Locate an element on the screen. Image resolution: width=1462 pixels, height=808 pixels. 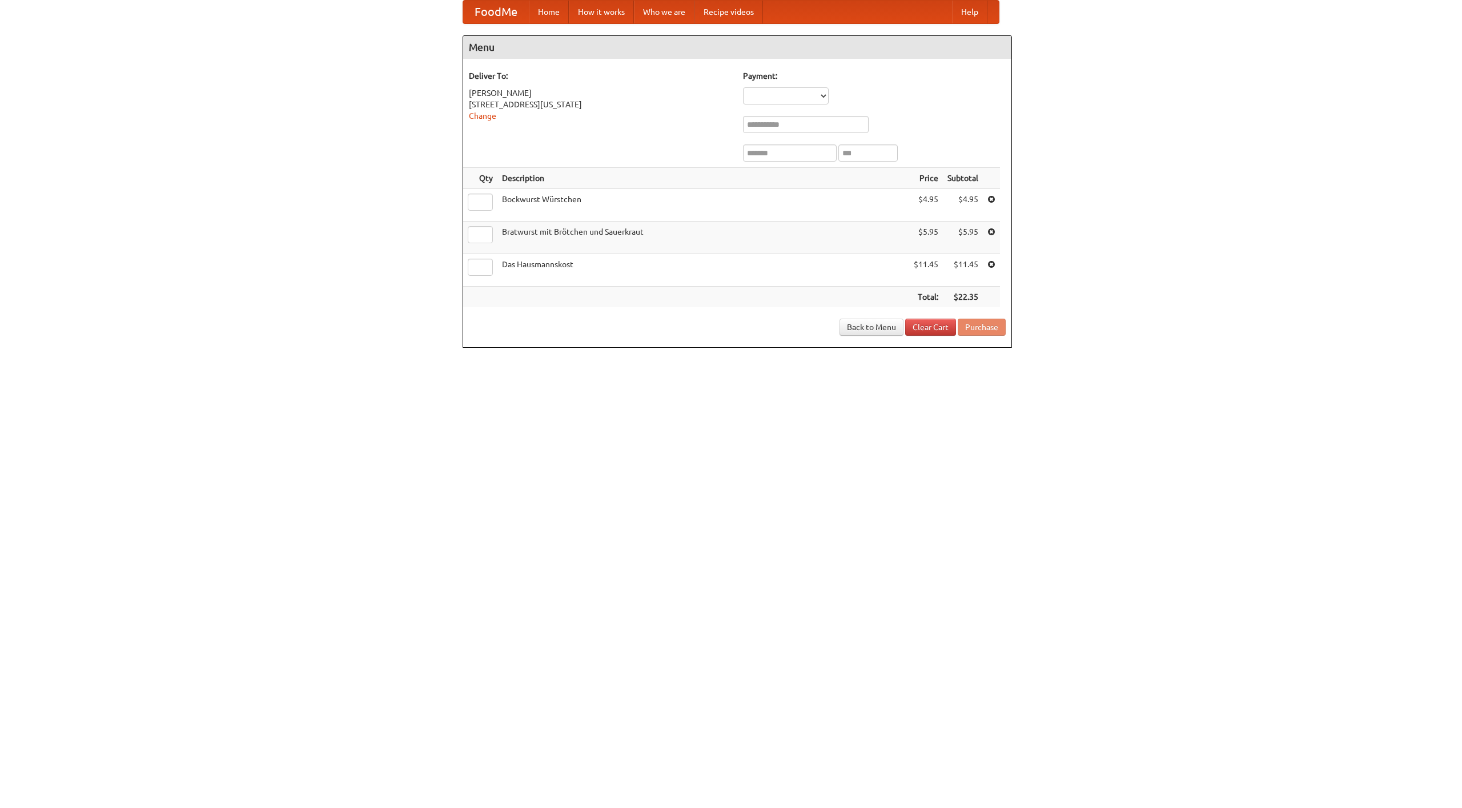
h5: Payment: is located at coordinates (874, 76).